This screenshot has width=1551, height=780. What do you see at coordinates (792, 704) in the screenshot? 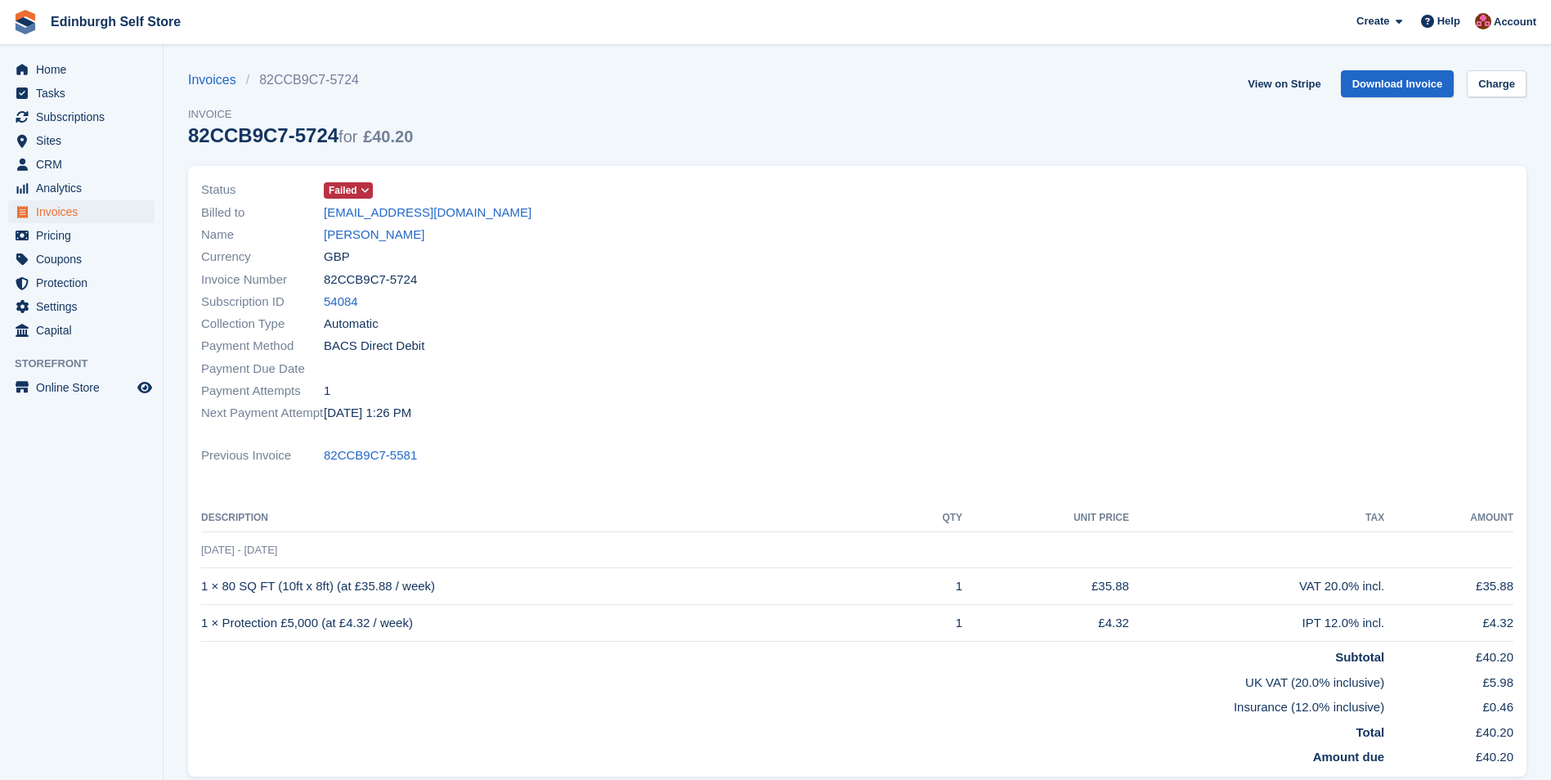
I see `td: Insurance (12.0% inclusive)` at bounding box center [792, 704].